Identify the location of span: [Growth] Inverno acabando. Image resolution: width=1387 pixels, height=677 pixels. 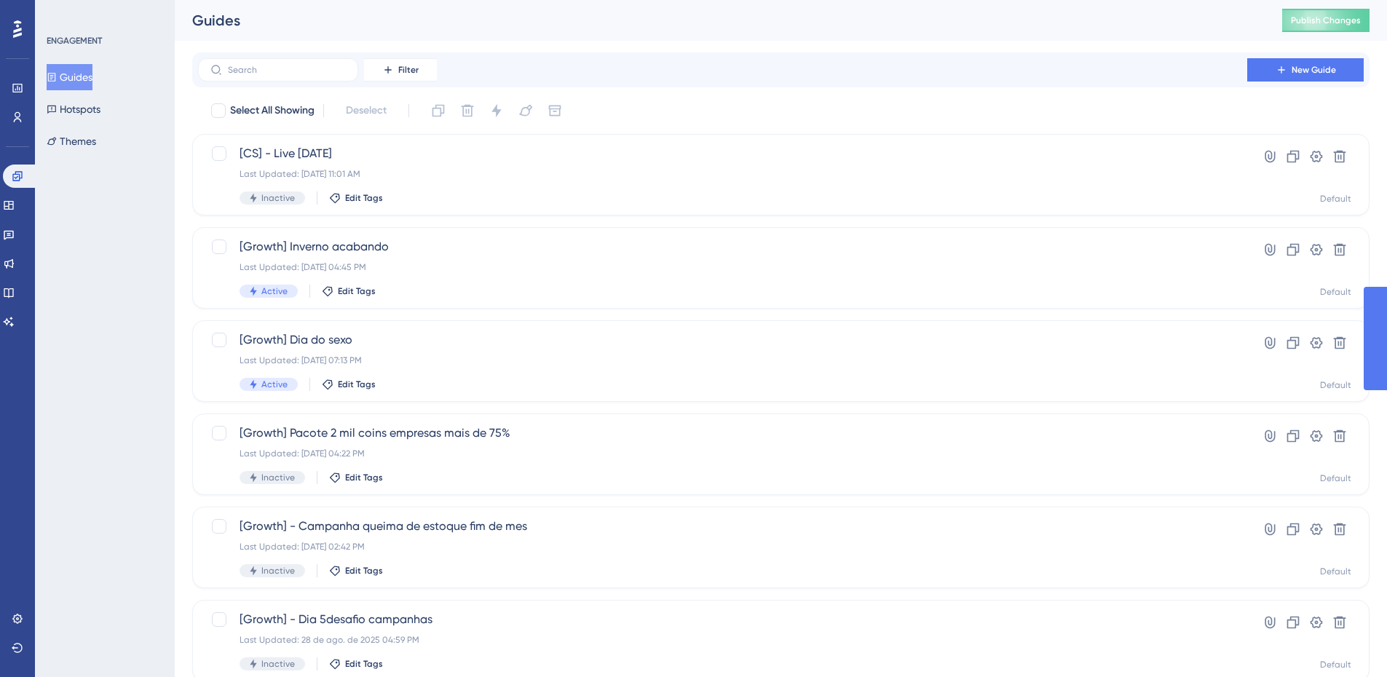
(722, 247).